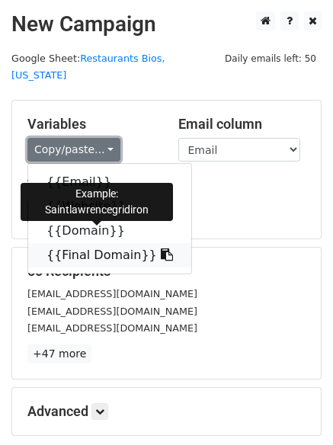  Describe the element at coordinates (110, 255) in the screenshot. I see `a: {{Final Domain}}` at that location.